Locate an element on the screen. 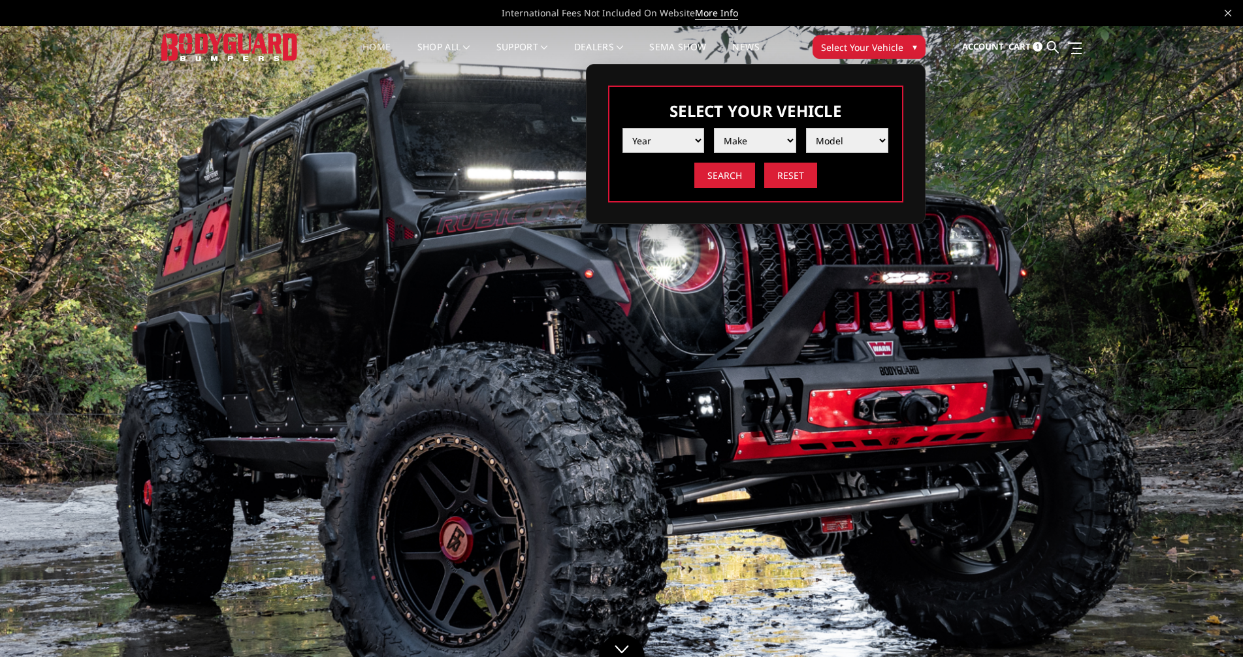 The height and width of the screenshot is (657, 1243). button: 2 of 5 is located at coordinates (1190, 358).